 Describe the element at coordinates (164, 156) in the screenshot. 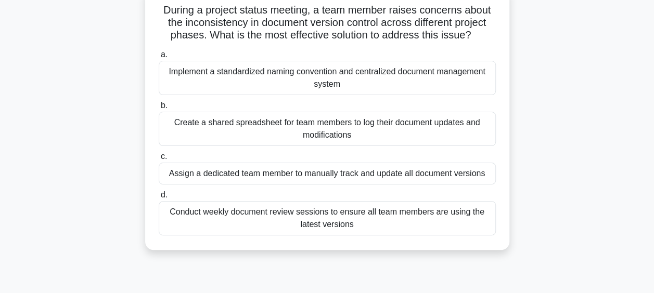

I see `span: c.` at that location.